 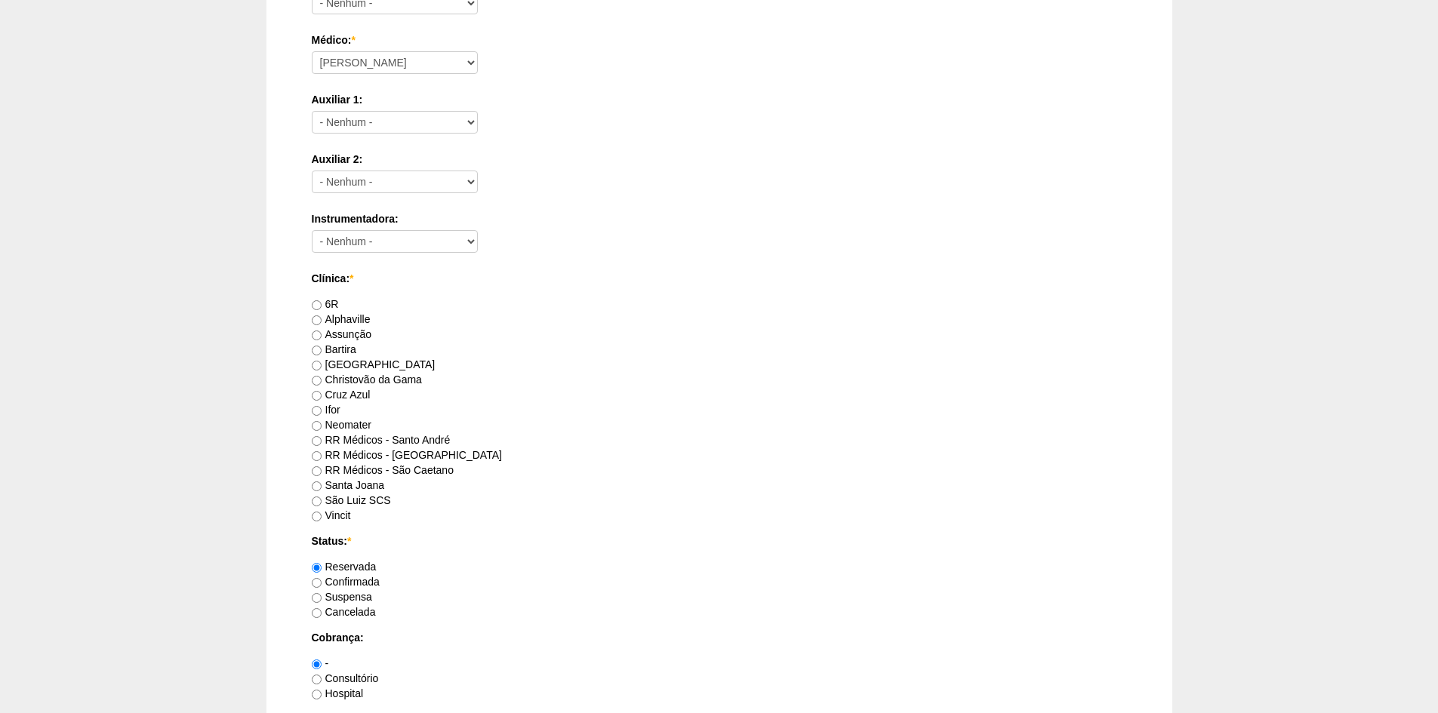 I want to click on input: Cruz Azul, so click(x=316, y=395).